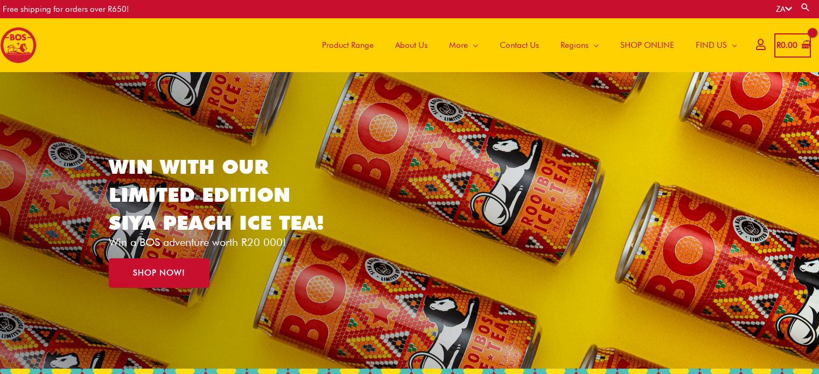 Image resolution: width=819 pixels, height=374 pixels. I want to click on span: FIND US, so click(712, 45).